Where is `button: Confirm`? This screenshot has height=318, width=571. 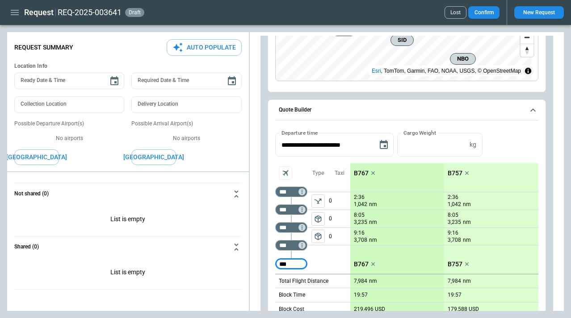
button: Confirm is located at coordinates (483, 12).